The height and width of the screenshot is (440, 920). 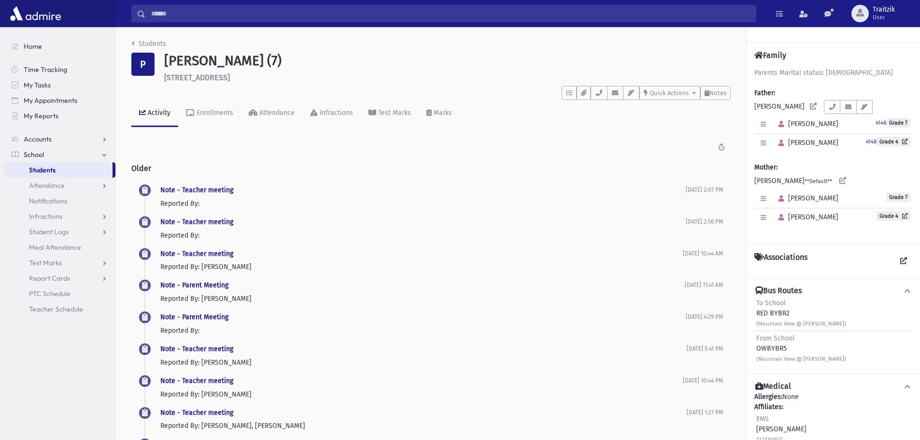 I want to click on div: Attendance, so click(x=276, y=113).